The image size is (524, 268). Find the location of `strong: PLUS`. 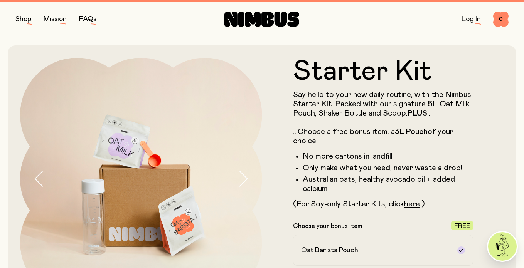

strong: PLUS is located at coordinates (417, 113).